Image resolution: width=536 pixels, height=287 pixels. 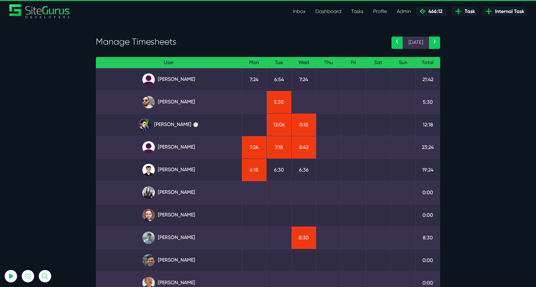 I want to click on img: ublsy46zpoyz6muduycb.jpg, so click(x=149, y=102).